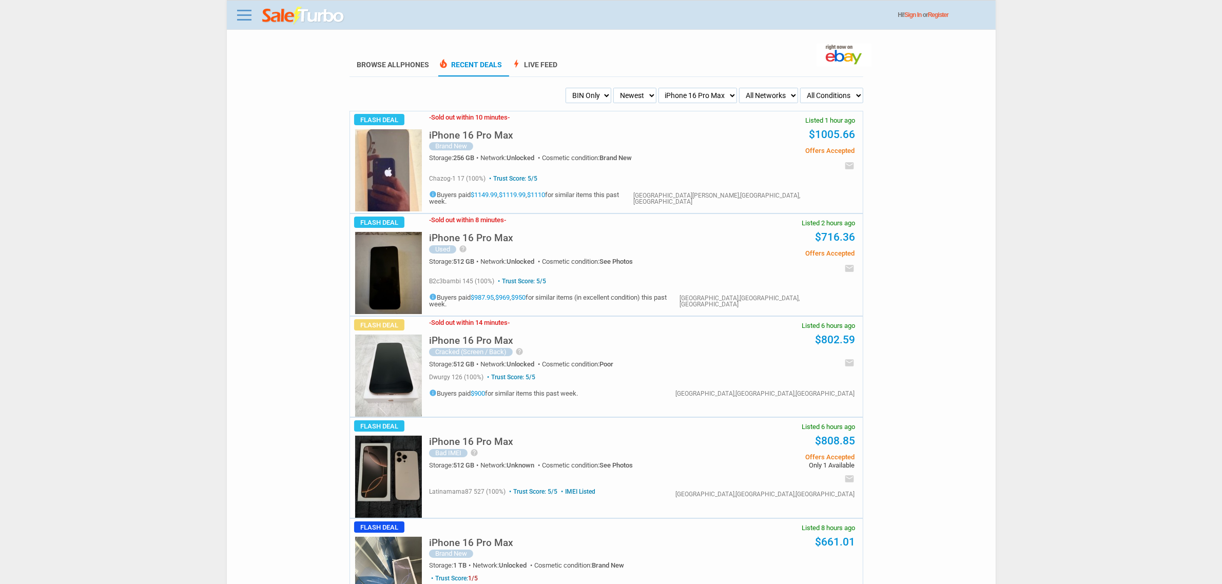 This screenshot has width=1222, height=584. Describe the element at coordinates (460, 565) in the screenshot. I see `span: 1 TB` at that location.